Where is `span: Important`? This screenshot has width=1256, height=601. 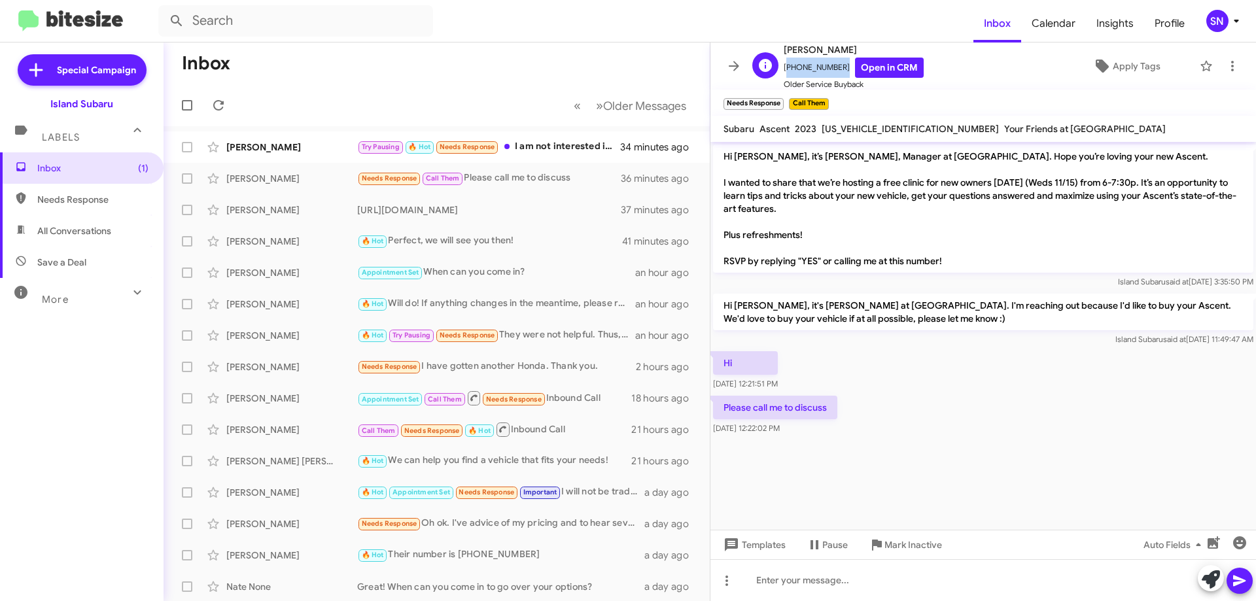
span: Important is located at coordinates (540, 492).